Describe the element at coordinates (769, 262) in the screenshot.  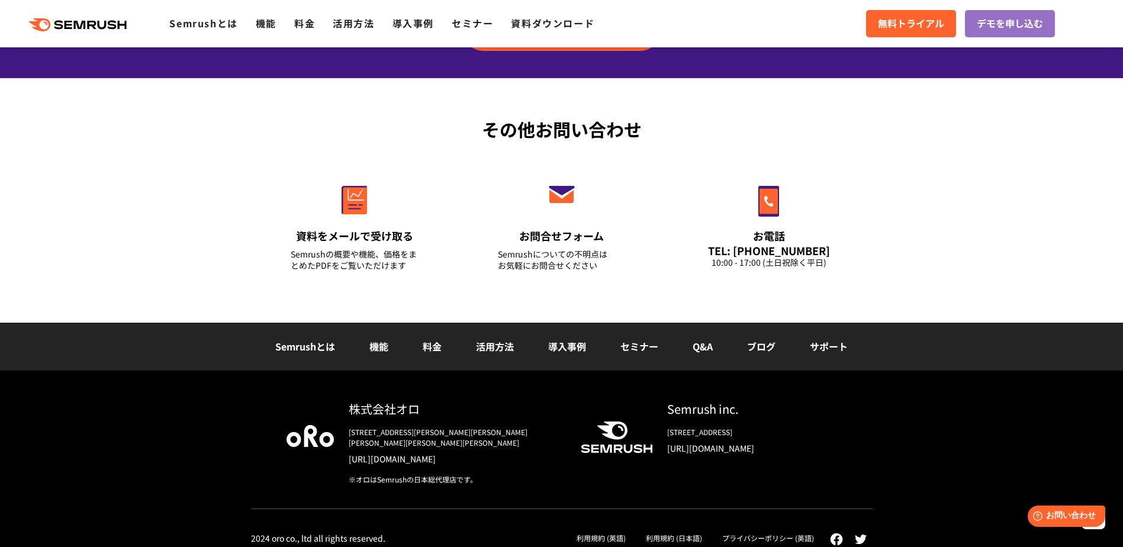
I see `div: 10:00 - 17:00 (土日祝除く平日)` at that location.